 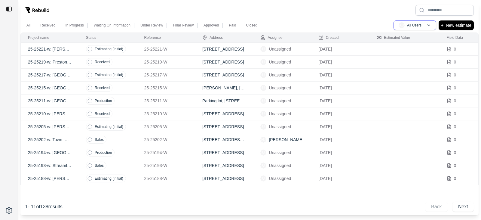 What do you see at coordinates (183, 25) in the screenshot?
I see `p: Final Review` at bounding box center [183, 25].